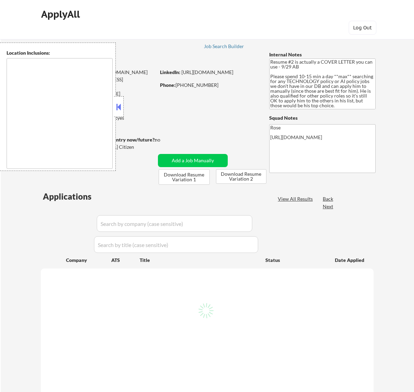 The image size is (414, 392). What do you see at coordinates (199, 260) in the screenshot?
I see `div: Title` at bounding box center [199, 260].